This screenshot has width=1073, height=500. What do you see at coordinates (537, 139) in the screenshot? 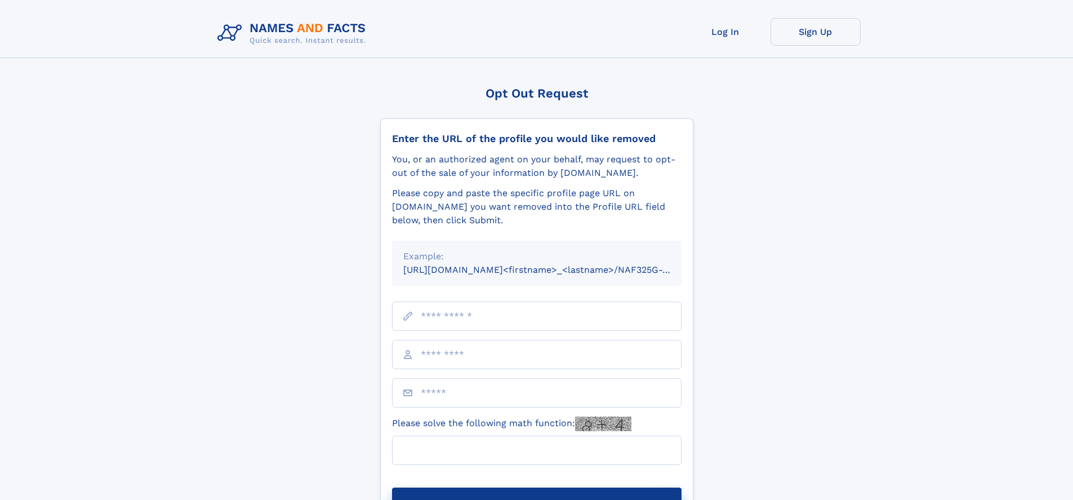
I see `div: Enter the URL of the profile you would like removed` at bounding box center [537, 139].